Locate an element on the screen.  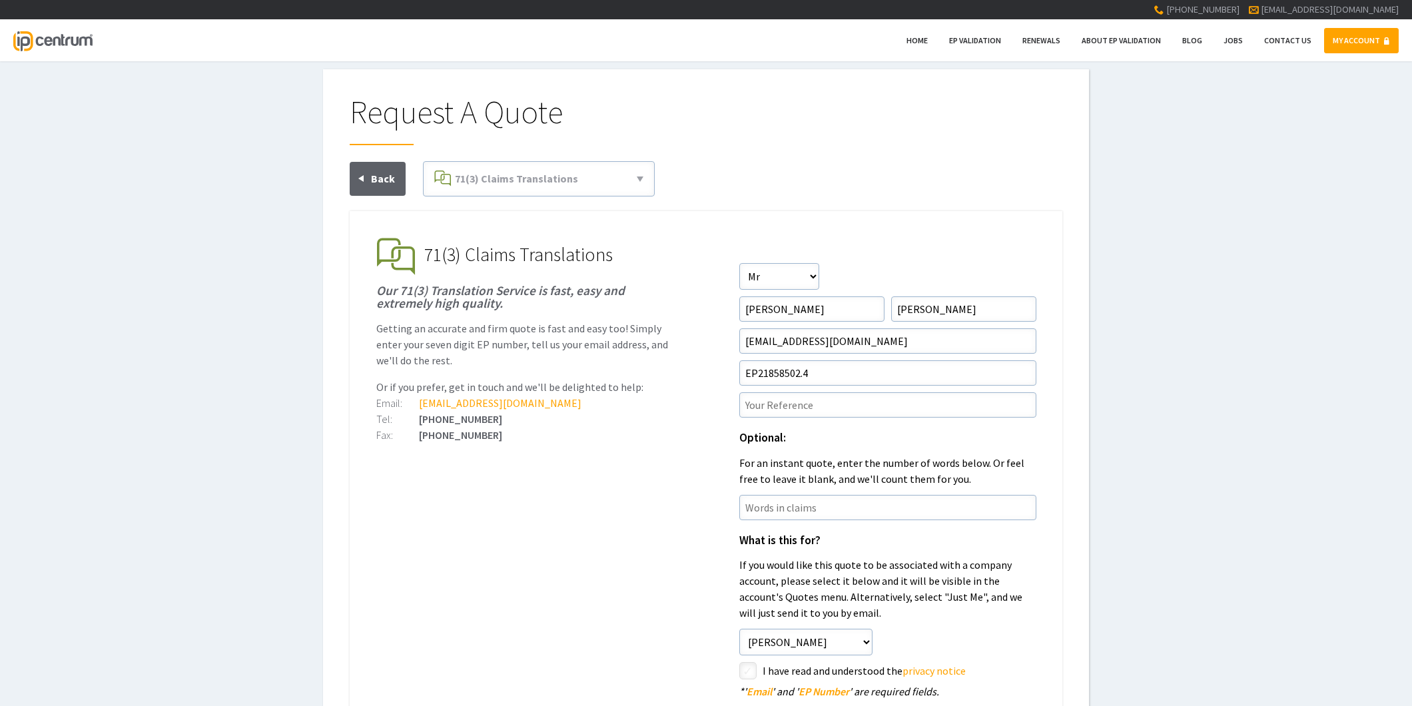
a: Renewals is located at coordinates (1041, 41).